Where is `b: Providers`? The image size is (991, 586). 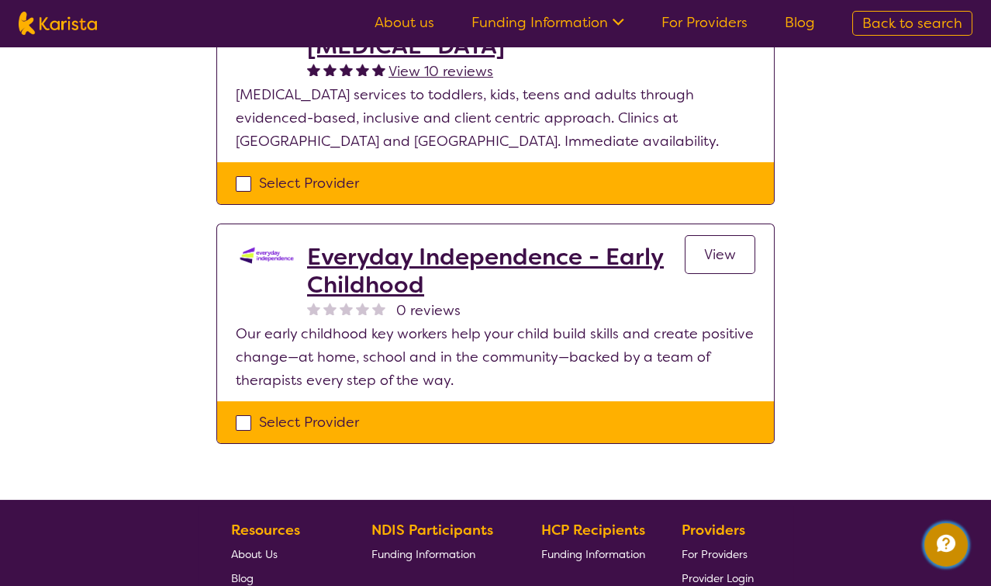
b: Providers is located at coordinates (714, 530).